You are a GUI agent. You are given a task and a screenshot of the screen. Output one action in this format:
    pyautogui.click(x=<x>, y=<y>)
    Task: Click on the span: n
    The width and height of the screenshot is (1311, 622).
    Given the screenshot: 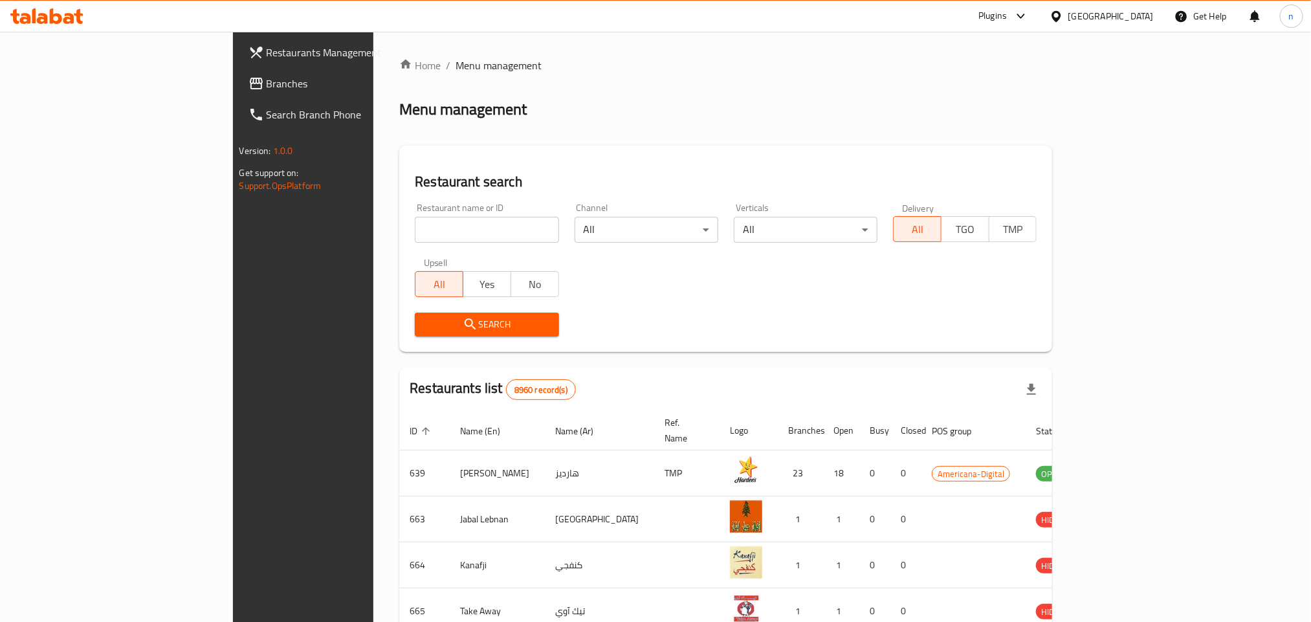 What is the action you would take?
    pyautogui.click(x=1291, y=16)
    